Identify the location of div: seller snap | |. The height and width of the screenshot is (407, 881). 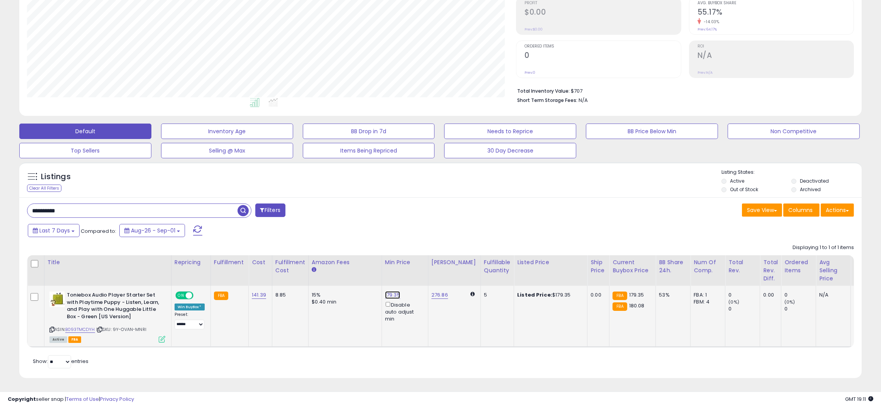
(71, 399).